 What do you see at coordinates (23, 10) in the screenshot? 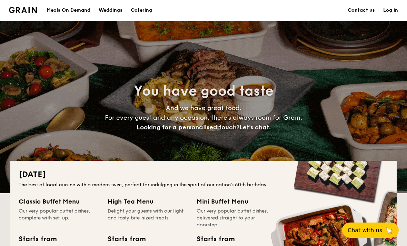
I see `img: Grain` at bounding box center [23, 10].